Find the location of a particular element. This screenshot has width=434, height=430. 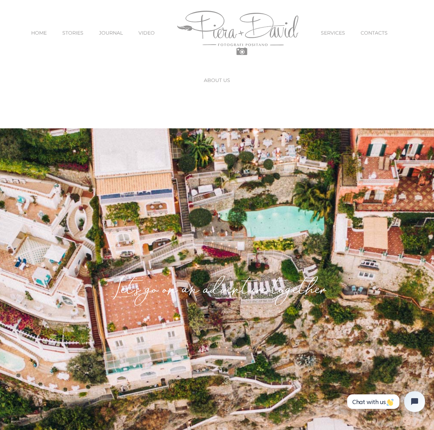

a: VIDEO is located at coordinates (146, 33).